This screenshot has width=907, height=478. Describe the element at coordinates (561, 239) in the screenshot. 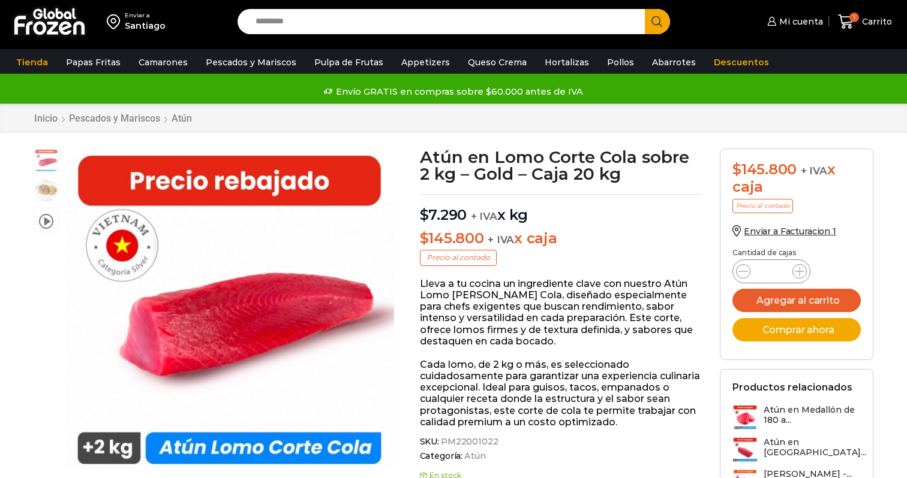

I see `p: x caja` at that location.